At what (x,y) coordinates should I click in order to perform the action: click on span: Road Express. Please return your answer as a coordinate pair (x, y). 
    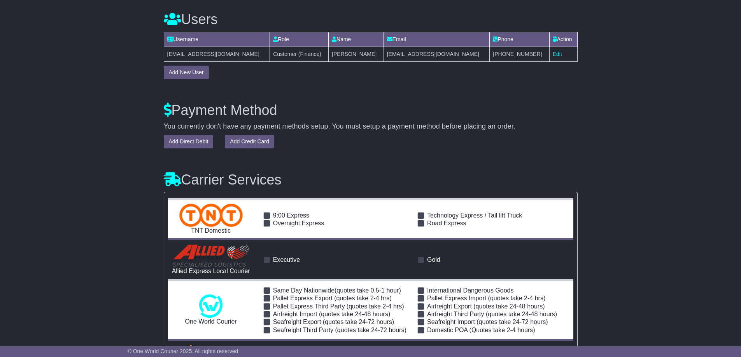
    Looking at the image, I should click on (446, 223).